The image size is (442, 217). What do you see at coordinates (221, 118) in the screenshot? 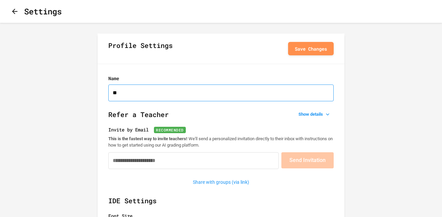
I see `h2: Refer a Teacher` at bounding box center [221, 118].